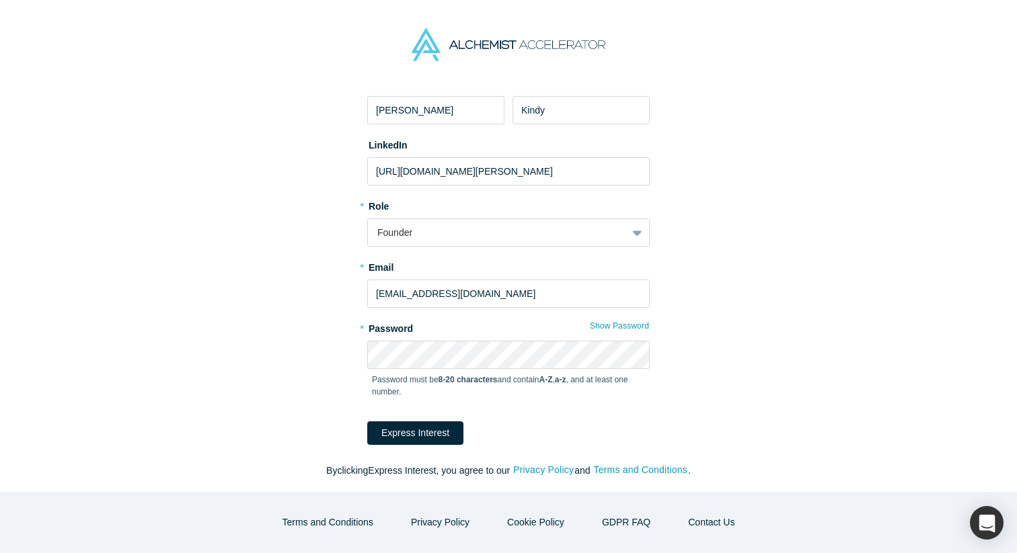  I want to click on label: Password, so click(508, 327).